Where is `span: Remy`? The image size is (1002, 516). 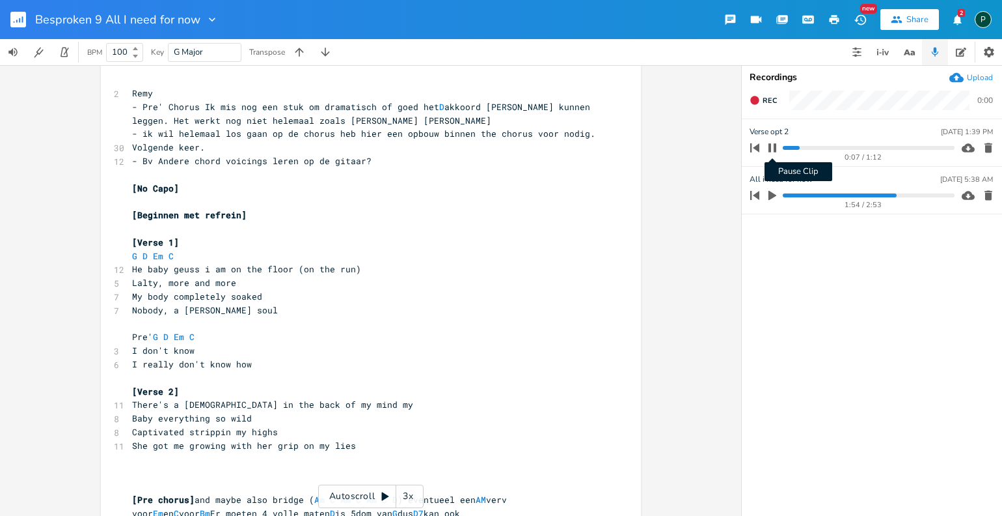
span: Remy is located at coordinates (143, 93).